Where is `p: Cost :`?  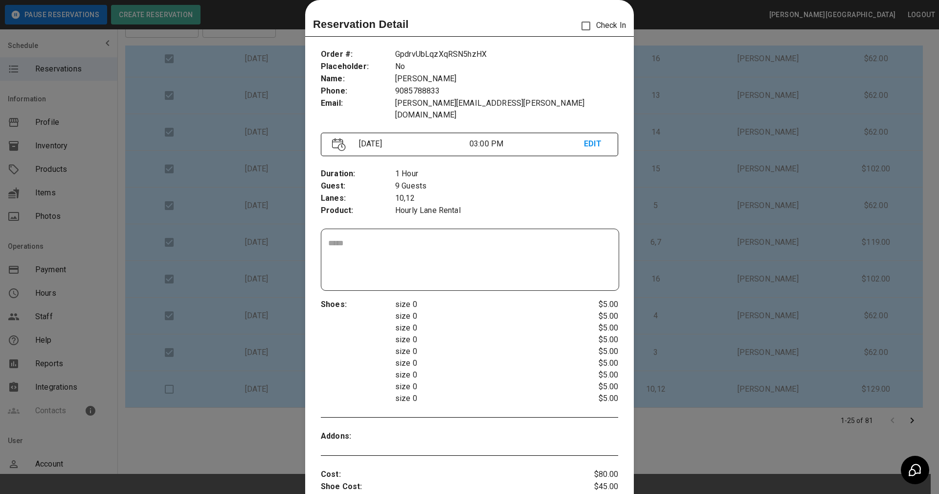
p: Cost : is located at coordinates (445, 474).